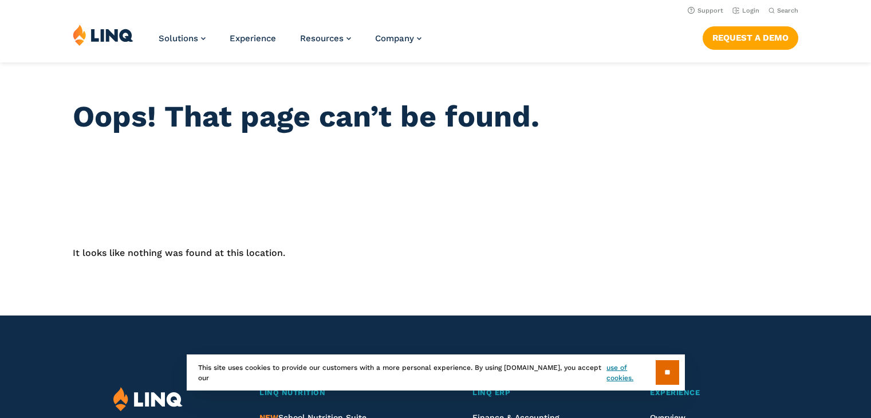  I want to click on a: Company, so click(398, 38).